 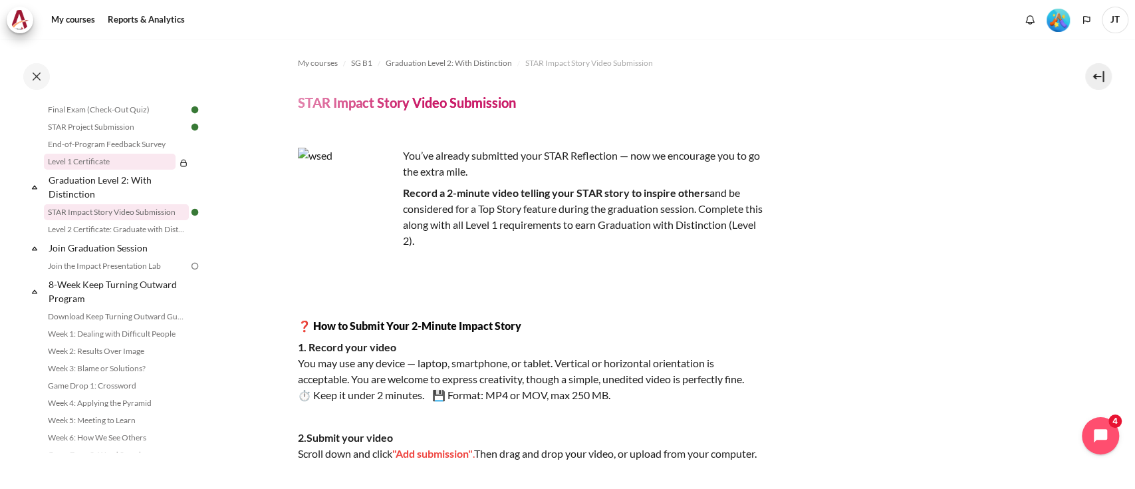 What do you see at coordinates (116, 334) in the screenshot?
I see `a: Week 1: Dealing with Difficult People` at bounding box center [116, 334].